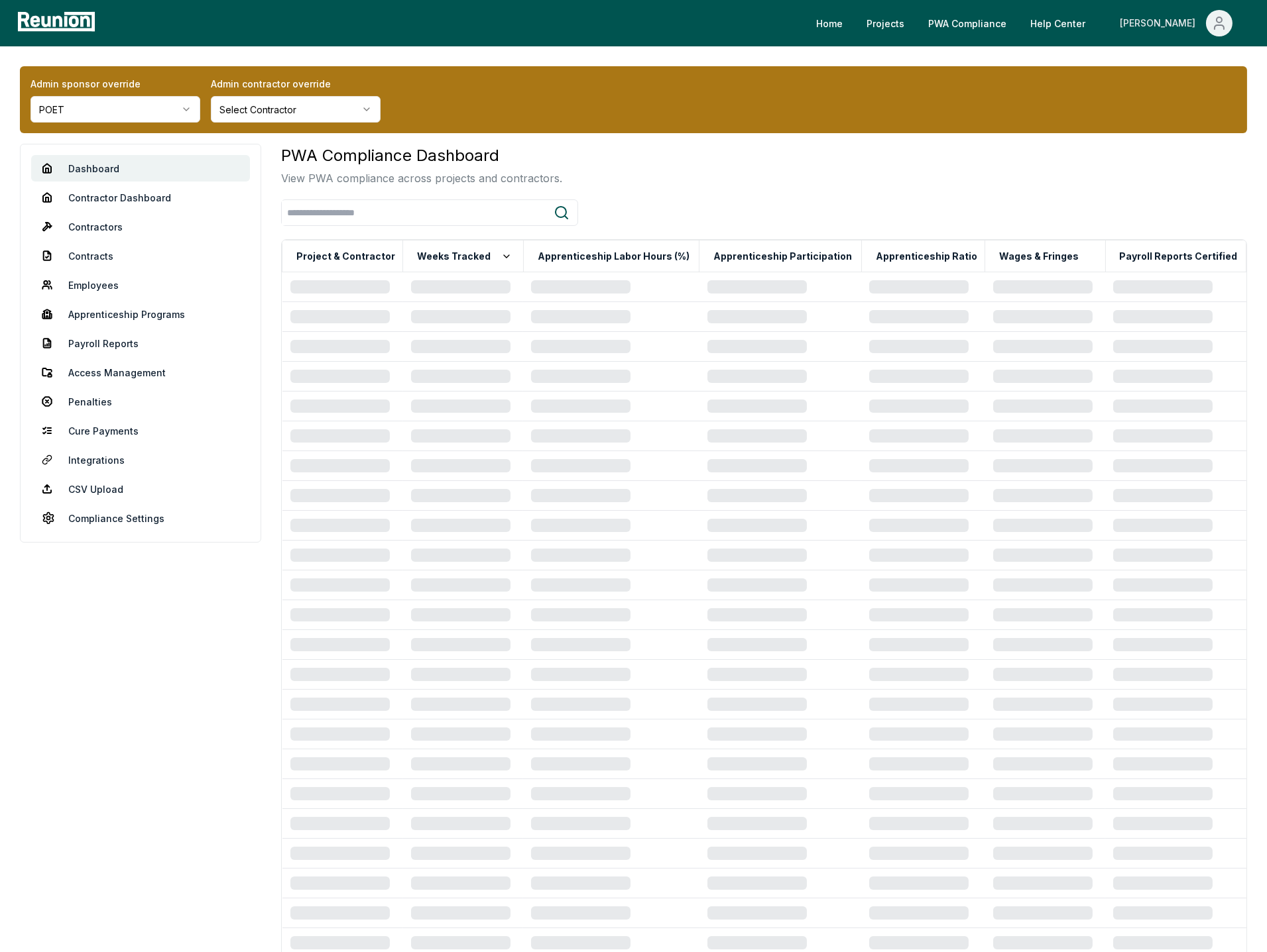 This screenshot has width=1267, height=952. Describe the element at coordinates (141, 197) in the screenshot. I see `a: Contractor Dashboard` at that location.